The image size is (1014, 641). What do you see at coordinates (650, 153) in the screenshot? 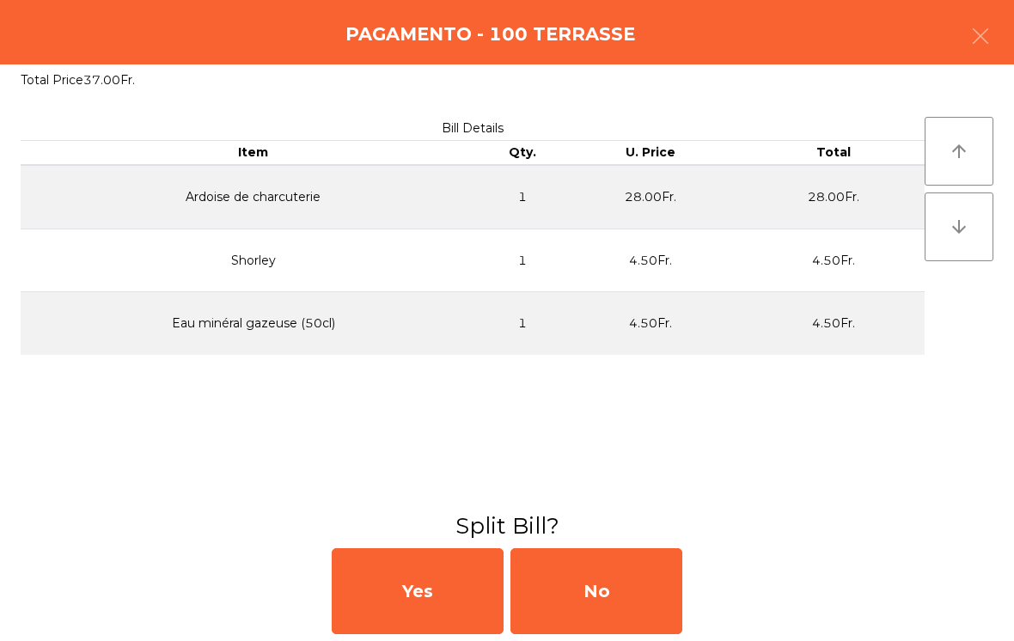
I see `th: U. Price` at bounding box center [650, 153].